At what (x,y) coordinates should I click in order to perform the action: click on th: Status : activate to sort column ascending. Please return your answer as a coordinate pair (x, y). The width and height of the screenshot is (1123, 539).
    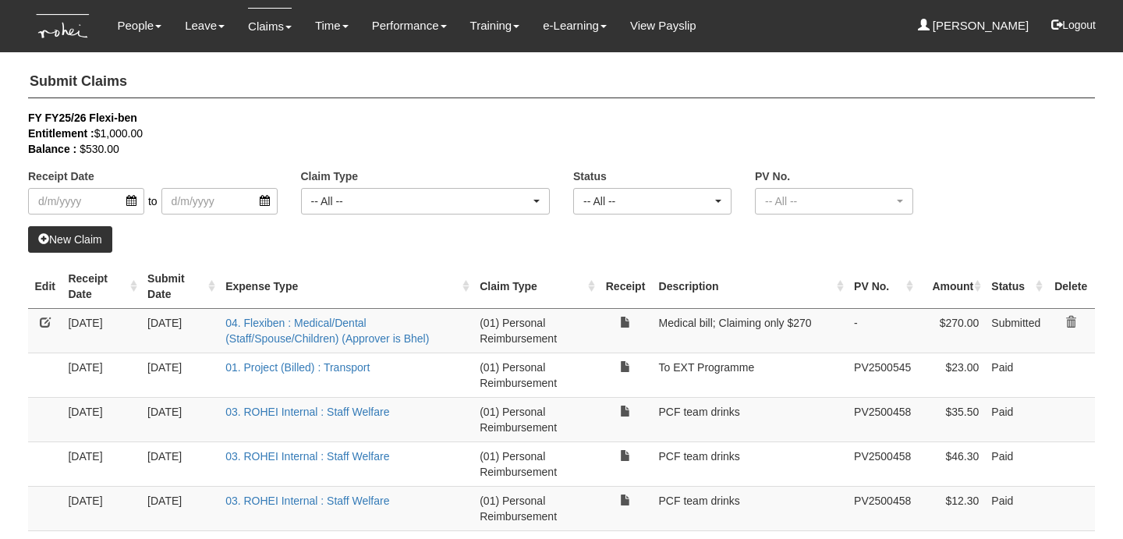
    Looking at the image, I should click on (1016, 286).